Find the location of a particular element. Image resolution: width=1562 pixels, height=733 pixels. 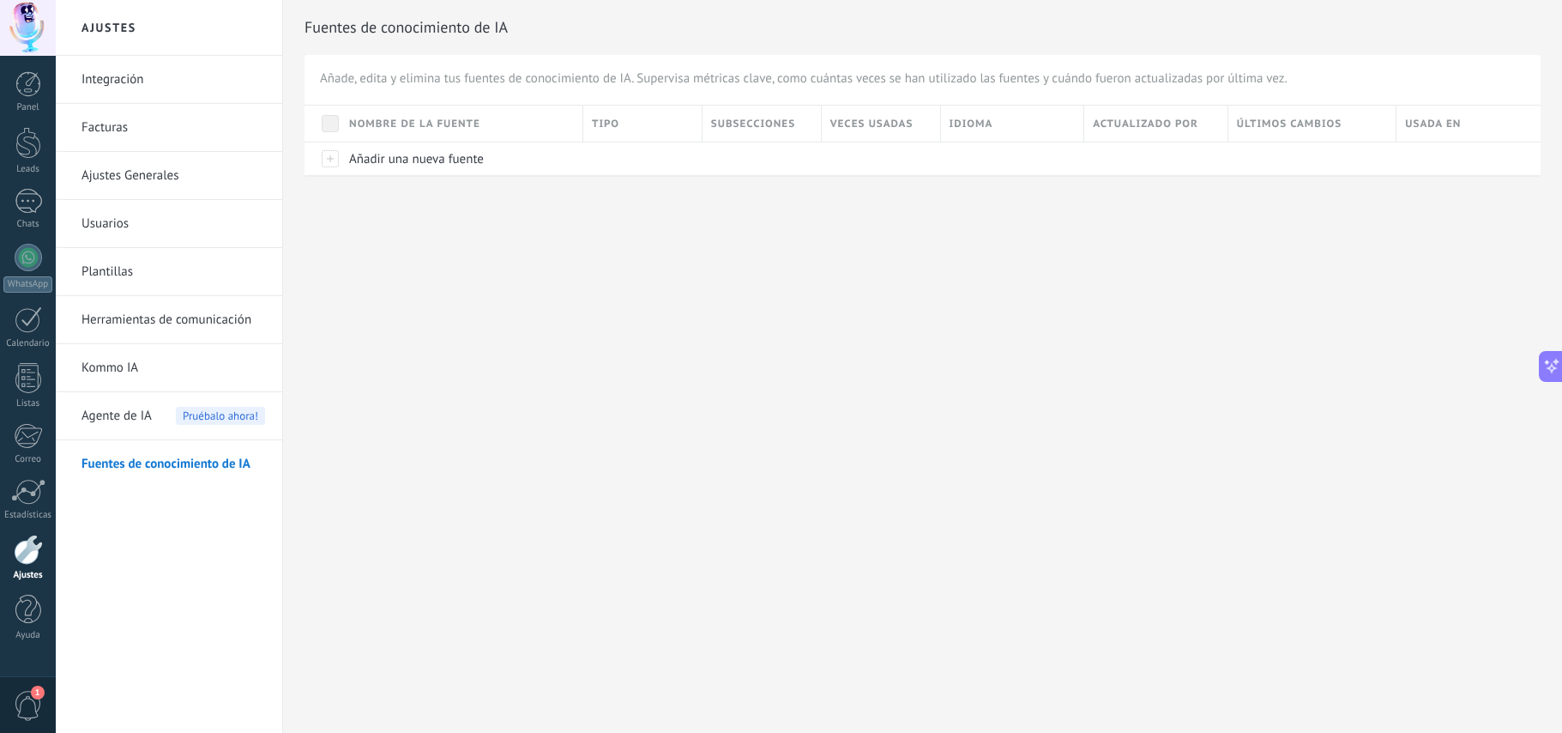

div: Usada en is located at coordinates (1468, 124).